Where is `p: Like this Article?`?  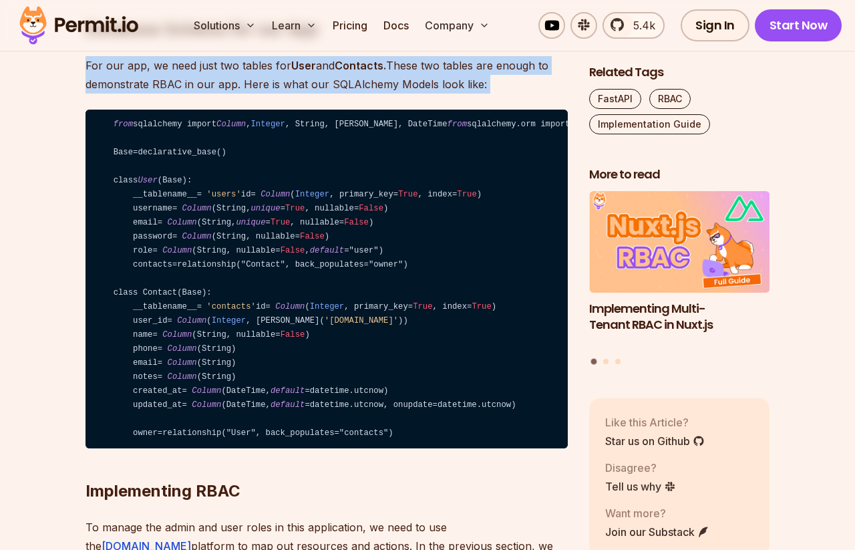 p: Like this Article? is located at coordinates (655, 422).